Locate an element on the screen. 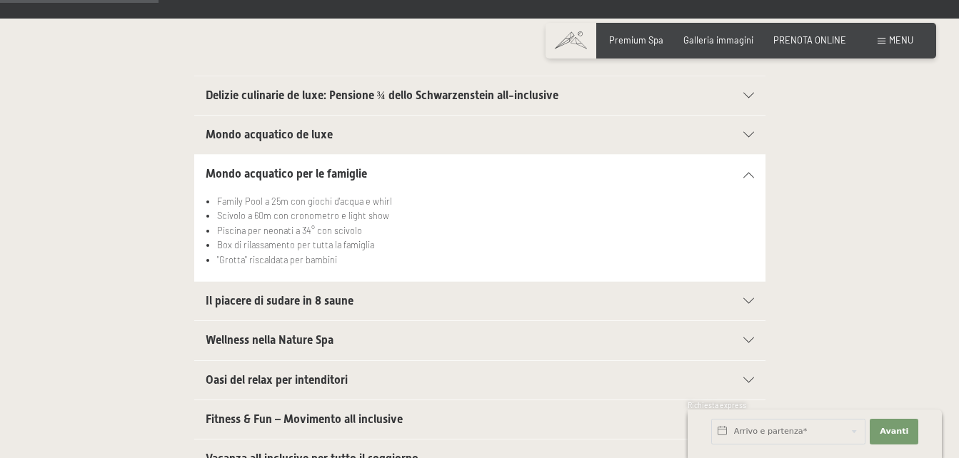 Image resolution: width=959 pixels, height=458 pixels. span: Il piacere di sudare in 8 saune is located at coordinates (279, 300).